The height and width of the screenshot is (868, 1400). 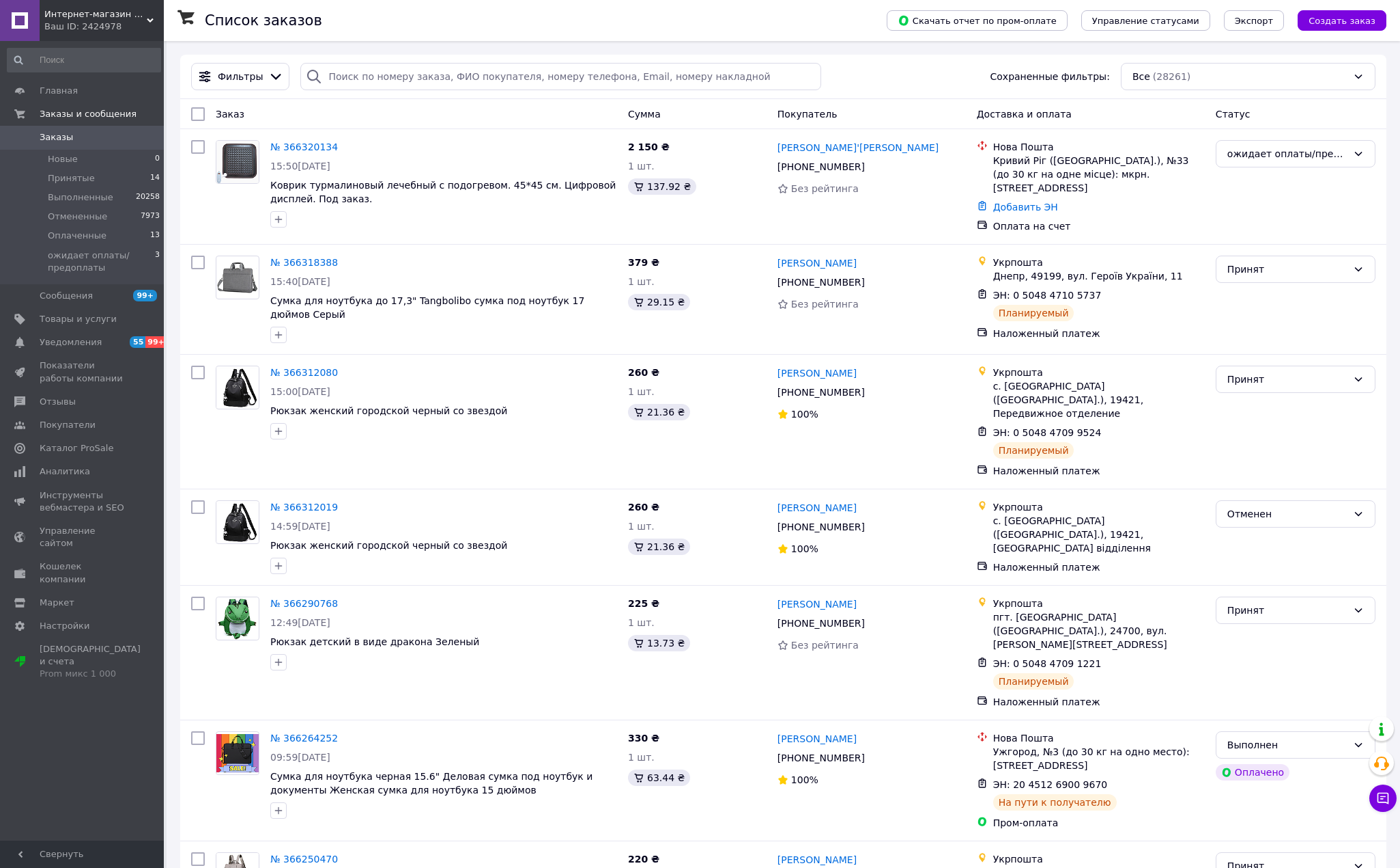 What do you see at coordinates (68, 425) in the screenshot?
I see `span: Покупатели` at bounding box center [68, 425].